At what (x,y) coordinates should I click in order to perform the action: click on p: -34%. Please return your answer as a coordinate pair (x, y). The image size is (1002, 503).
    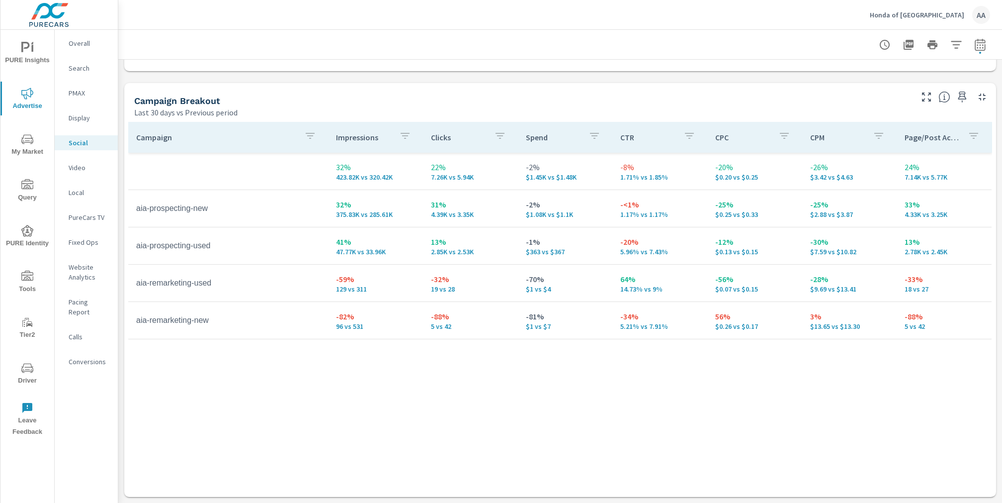
    Looking at the image, I should click on (660, 316).